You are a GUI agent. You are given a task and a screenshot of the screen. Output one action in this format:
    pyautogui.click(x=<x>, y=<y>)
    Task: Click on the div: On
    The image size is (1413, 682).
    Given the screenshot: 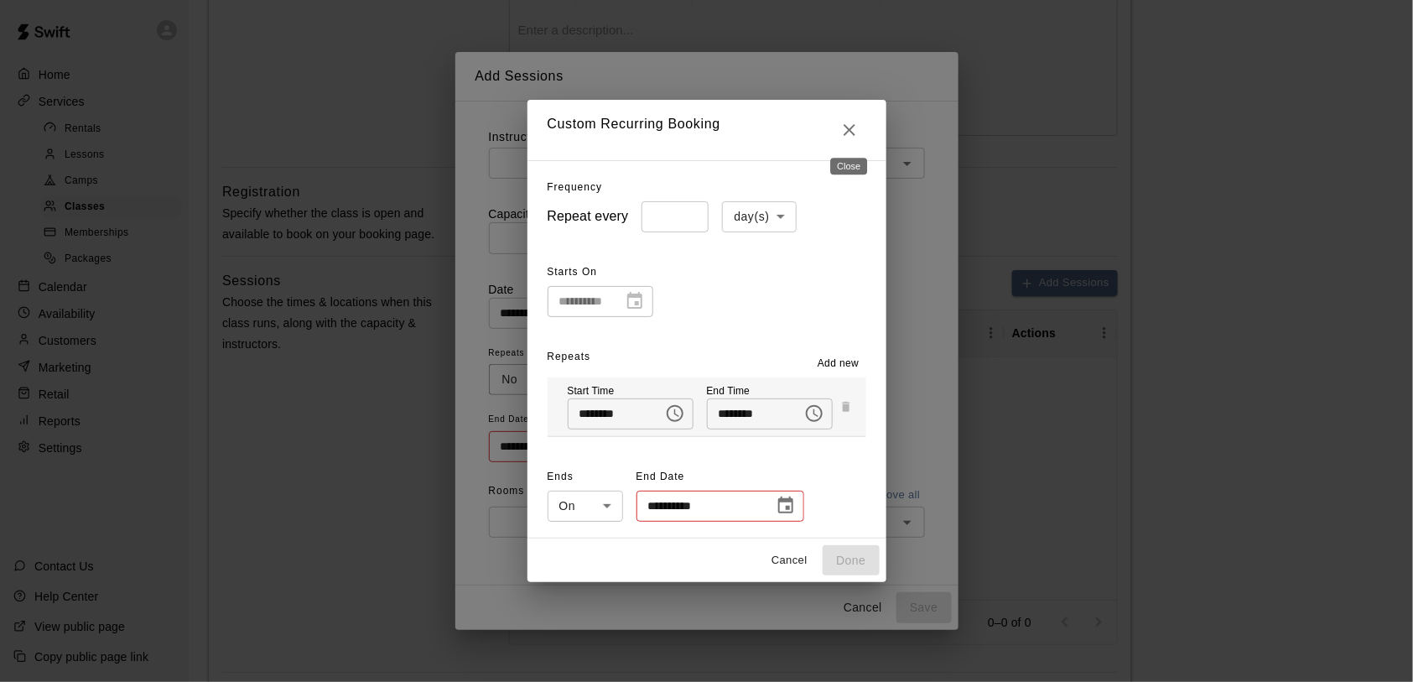 What is the action you would take?
    pyautogui.click(x=585, y=506)
    